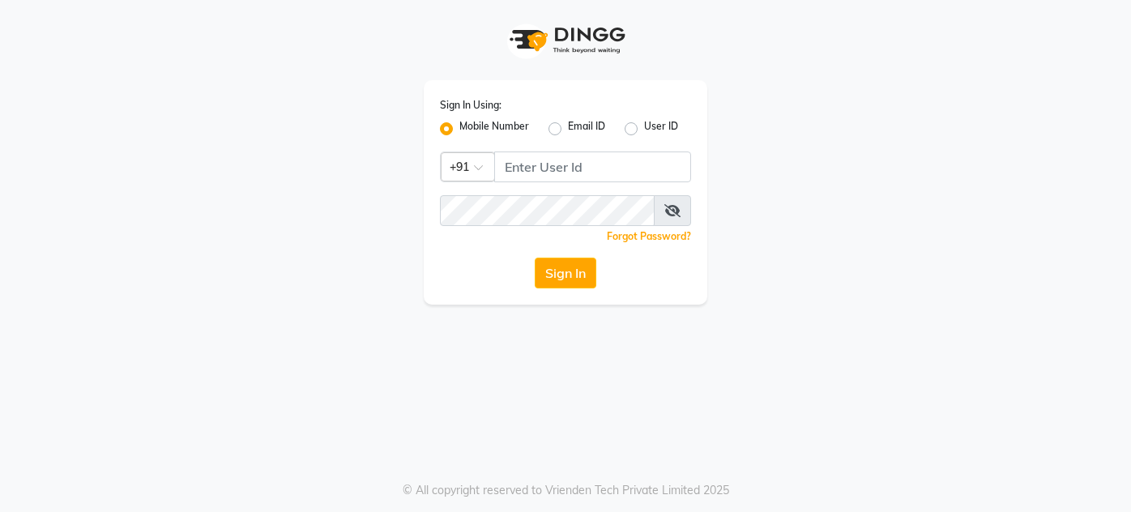  What do you see at coordinates (661, 129) in the screenshot?
I see `label: User ID` at bounding box center [661, 129].